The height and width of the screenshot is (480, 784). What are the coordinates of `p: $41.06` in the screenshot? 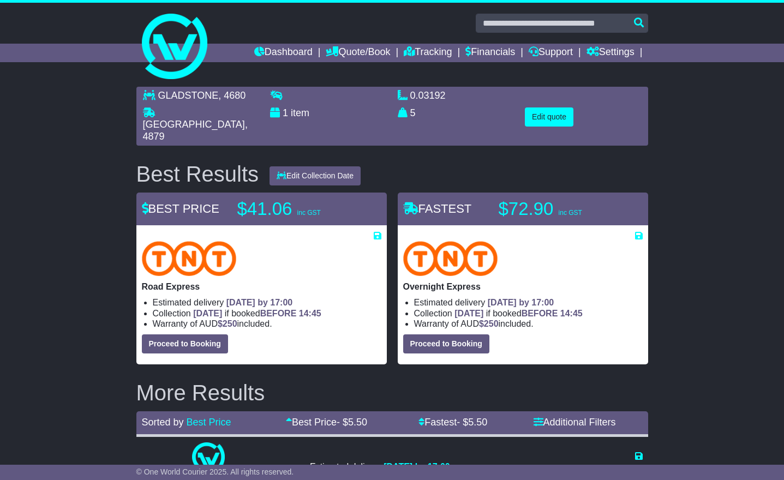 It's located at (305, 209).